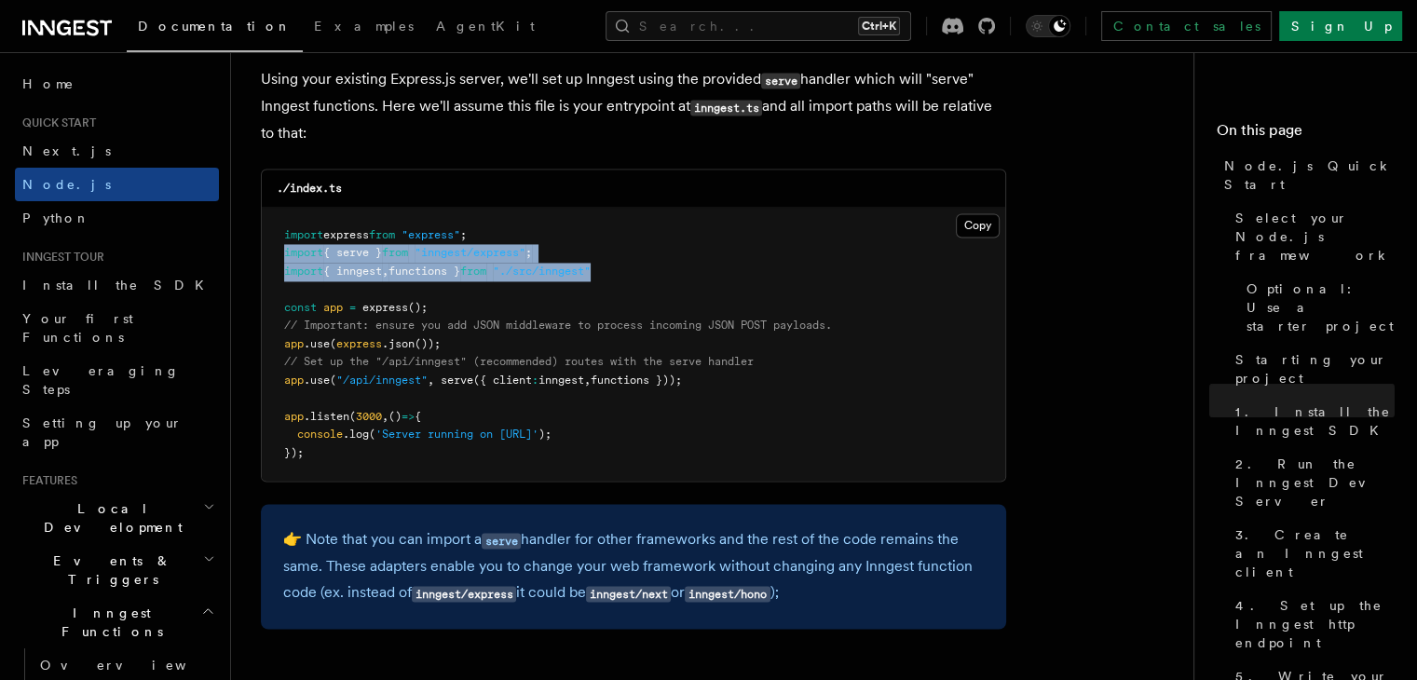 The width and height of the screenshot is (1417, 680). What do you see at coordinates (118, 285) in the screenshot?
I see `span: Install the SDK` at bounding box center [118, 285].